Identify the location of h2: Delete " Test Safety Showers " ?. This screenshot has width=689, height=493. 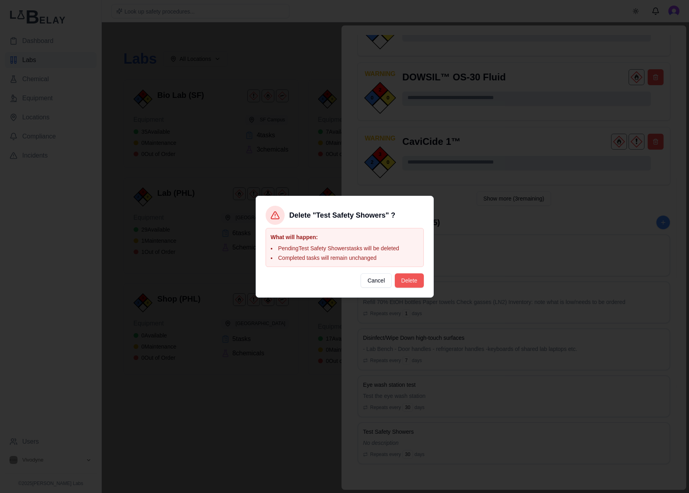
(357, 215).